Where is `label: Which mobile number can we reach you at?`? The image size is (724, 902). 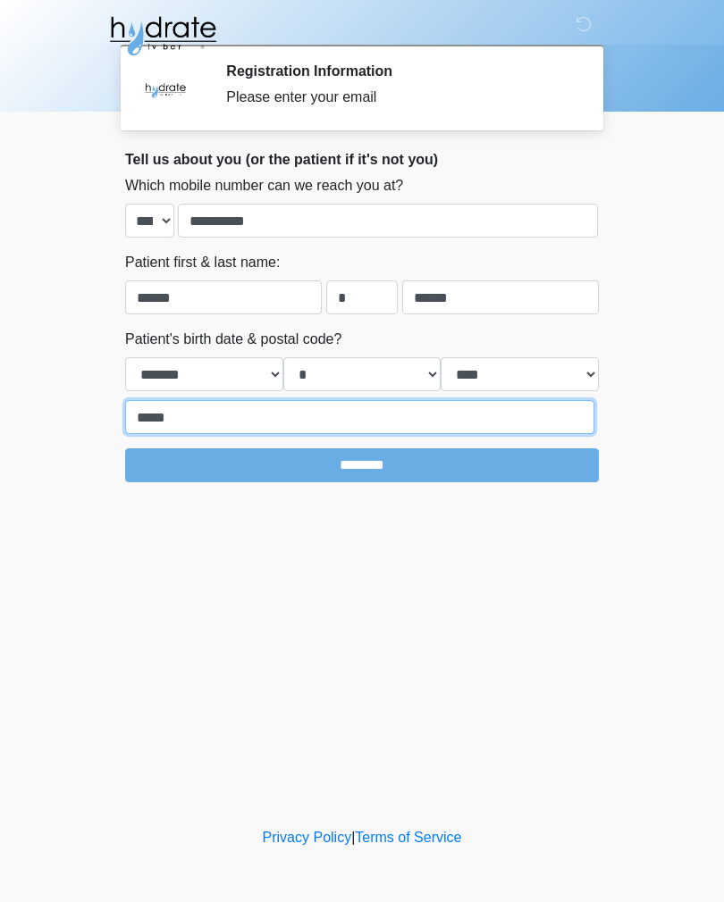
label: Which mobile number can we reach you at? is located at coordinates (264, 186).